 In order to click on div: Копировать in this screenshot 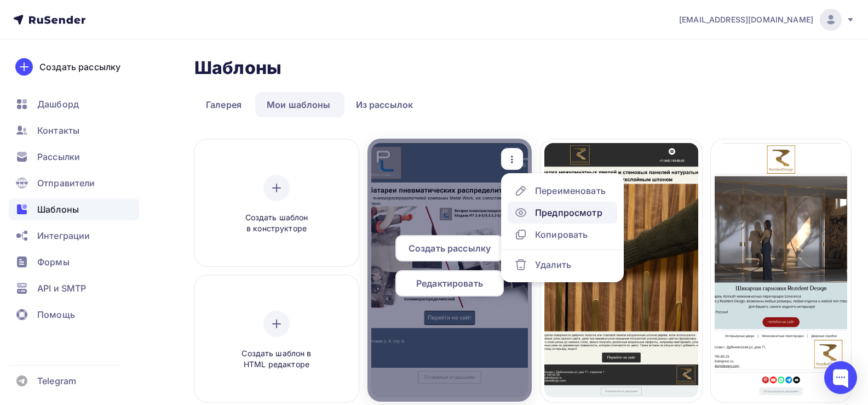, I will do `click(561, 234)`.